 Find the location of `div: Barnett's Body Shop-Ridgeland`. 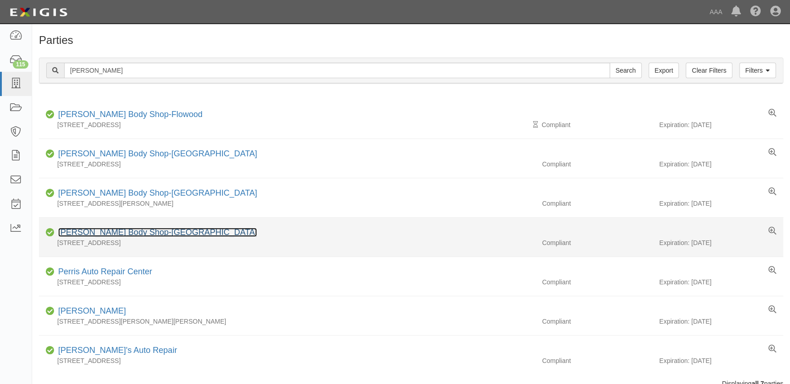

div: Barnett's Body Shop-Ridgeland is located at coordinates (156, 233).